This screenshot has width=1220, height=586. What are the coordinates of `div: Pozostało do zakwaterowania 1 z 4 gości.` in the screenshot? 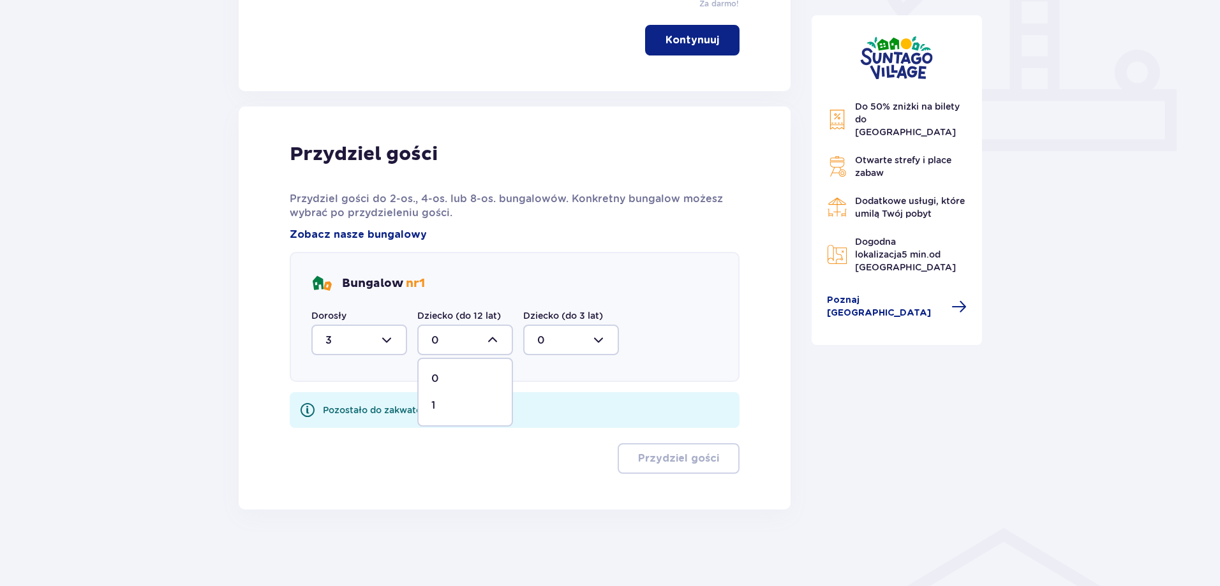 It's located at (415, 410).